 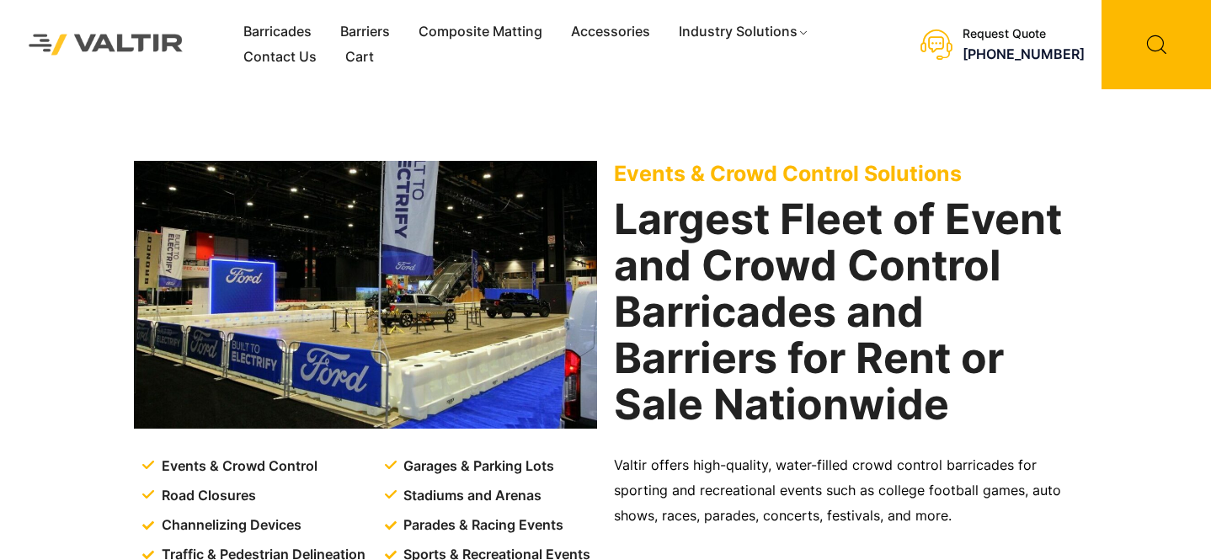 I want to click on span: Stadiums and Arenas, so click(x=470, y=496).